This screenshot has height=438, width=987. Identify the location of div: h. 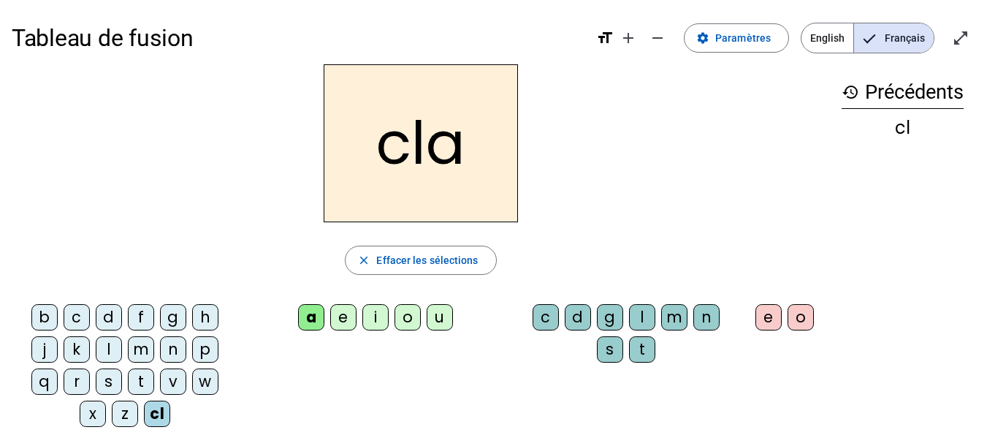
(205, 317).